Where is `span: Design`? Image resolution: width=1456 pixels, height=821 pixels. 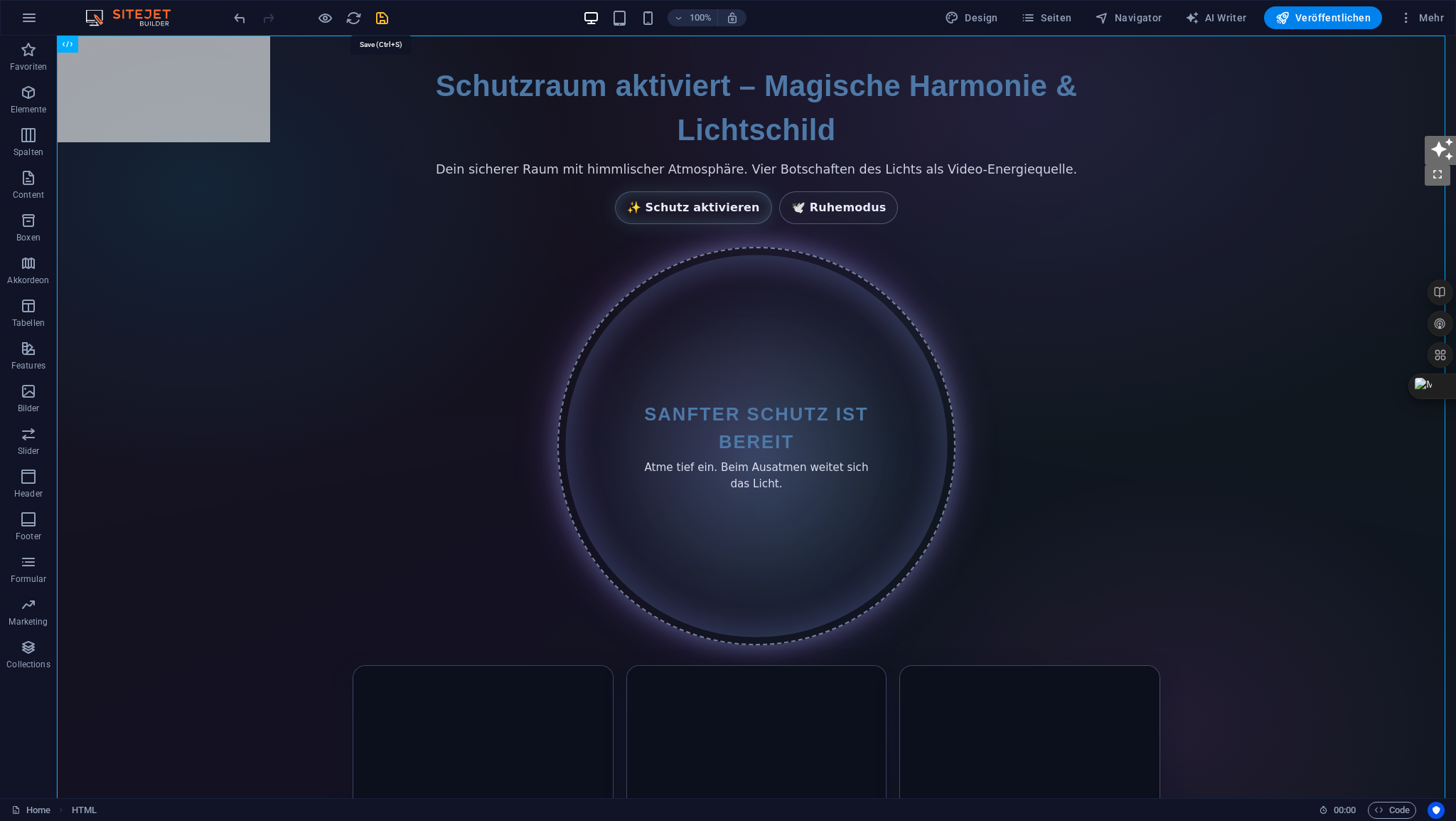
span: Design is located at coordinates (971, 18).